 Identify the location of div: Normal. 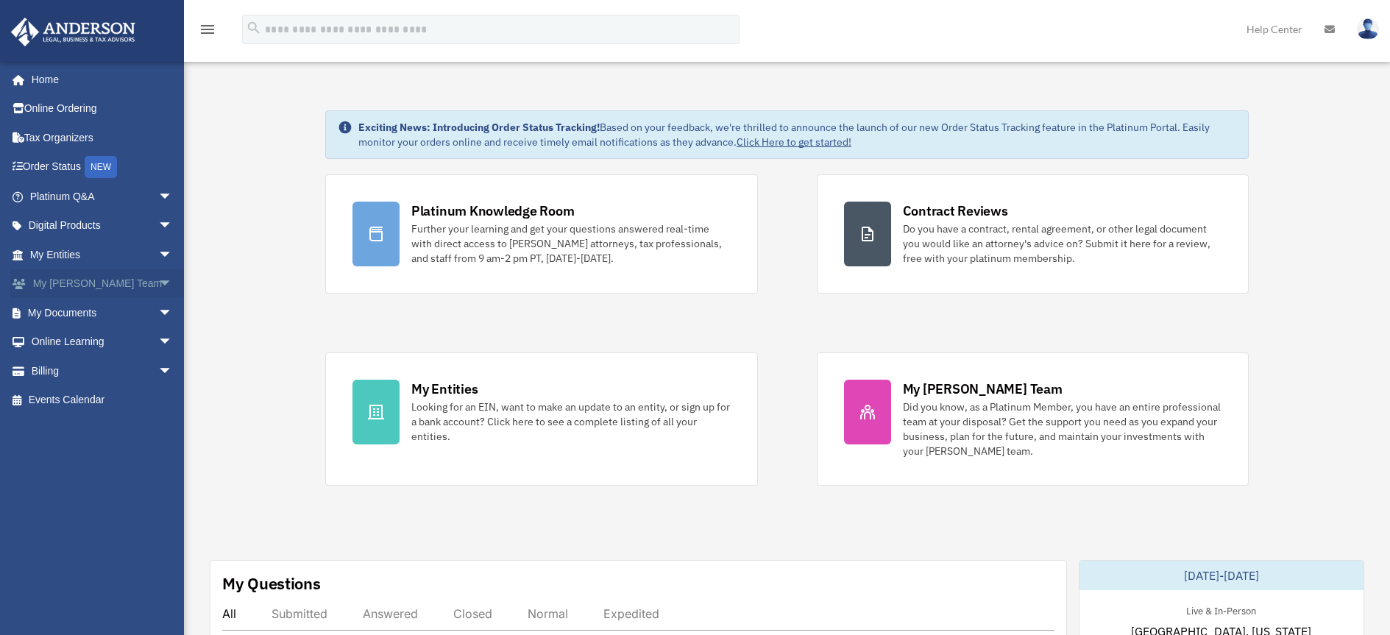
(548, 614).